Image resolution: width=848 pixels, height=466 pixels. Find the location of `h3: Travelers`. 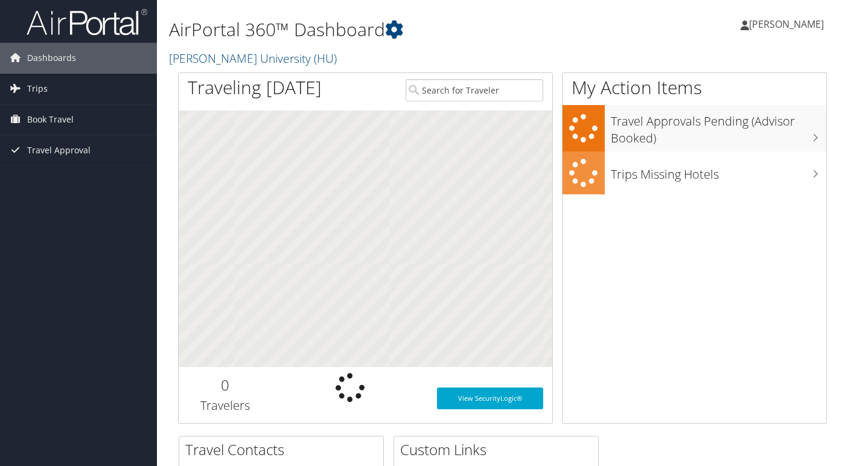

h3: Travelers is located at coordinates (225, 406).